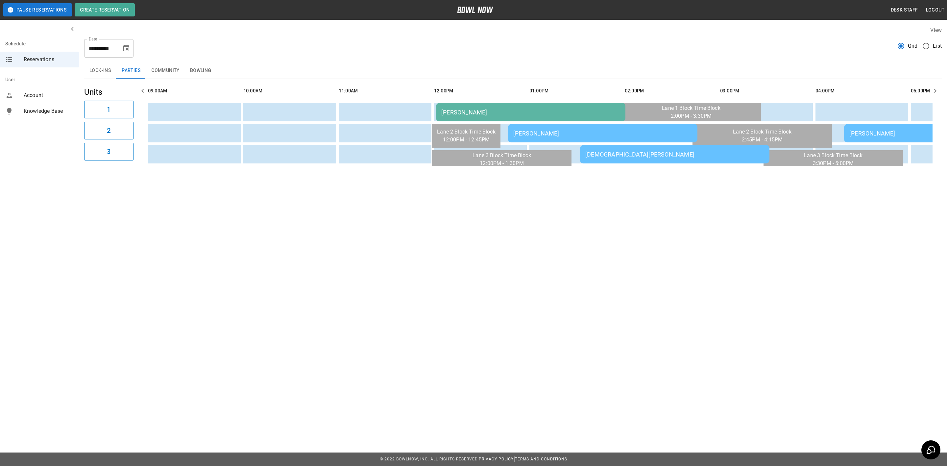  Describe the element at coordinates (480, 91) in the screenshot. I see `th: 12:00PM` at that location.